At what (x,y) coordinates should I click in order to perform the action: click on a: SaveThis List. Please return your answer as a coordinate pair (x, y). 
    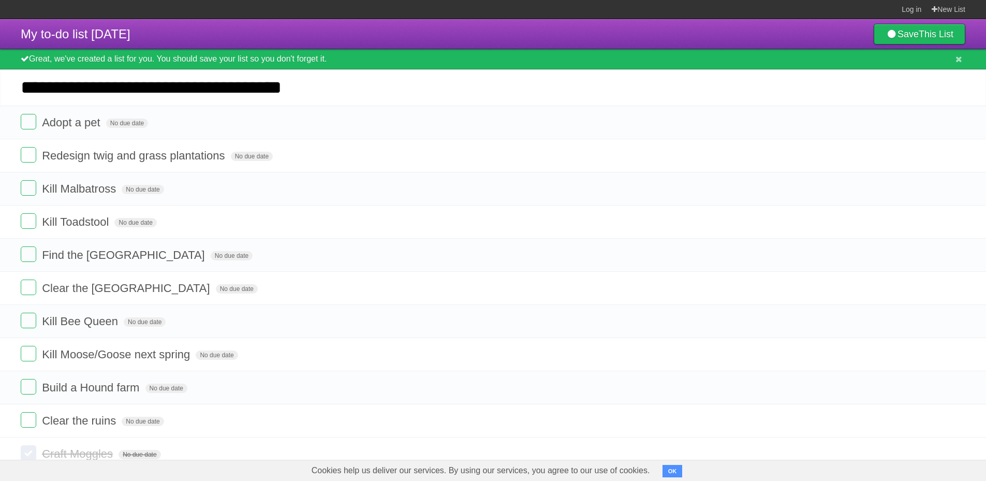
    Looking at the image, I should click on (919, 34).